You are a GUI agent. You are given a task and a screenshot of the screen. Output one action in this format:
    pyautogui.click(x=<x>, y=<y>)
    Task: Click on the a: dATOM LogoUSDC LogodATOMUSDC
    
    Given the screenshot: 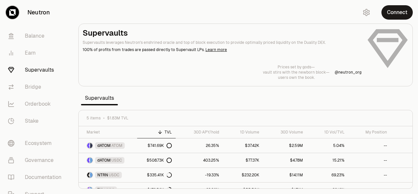 What is the action you would take?
    pyautogui.click(x=108, y=160)
    